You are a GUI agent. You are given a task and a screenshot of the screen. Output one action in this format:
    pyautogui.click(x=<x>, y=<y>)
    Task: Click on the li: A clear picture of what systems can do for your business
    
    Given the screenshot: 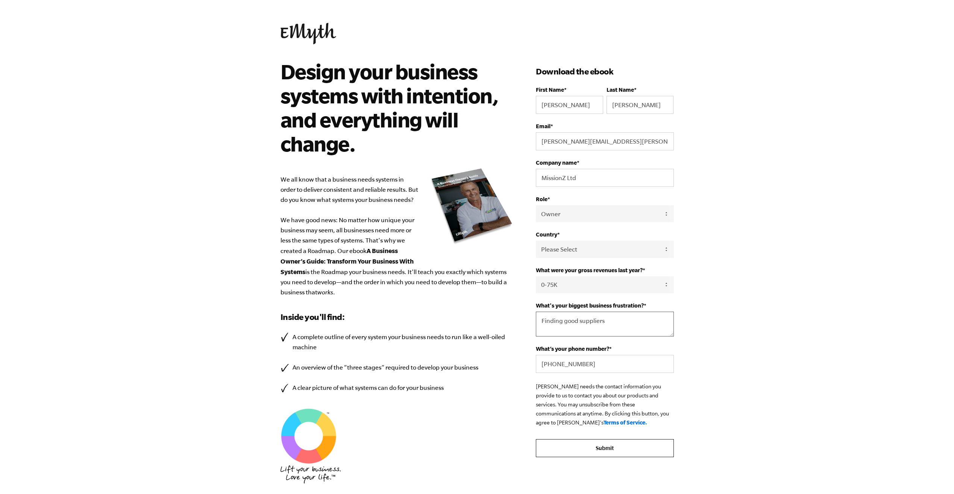 What is the action you would take?
    pyautogui.click(x=397, y=388)
    